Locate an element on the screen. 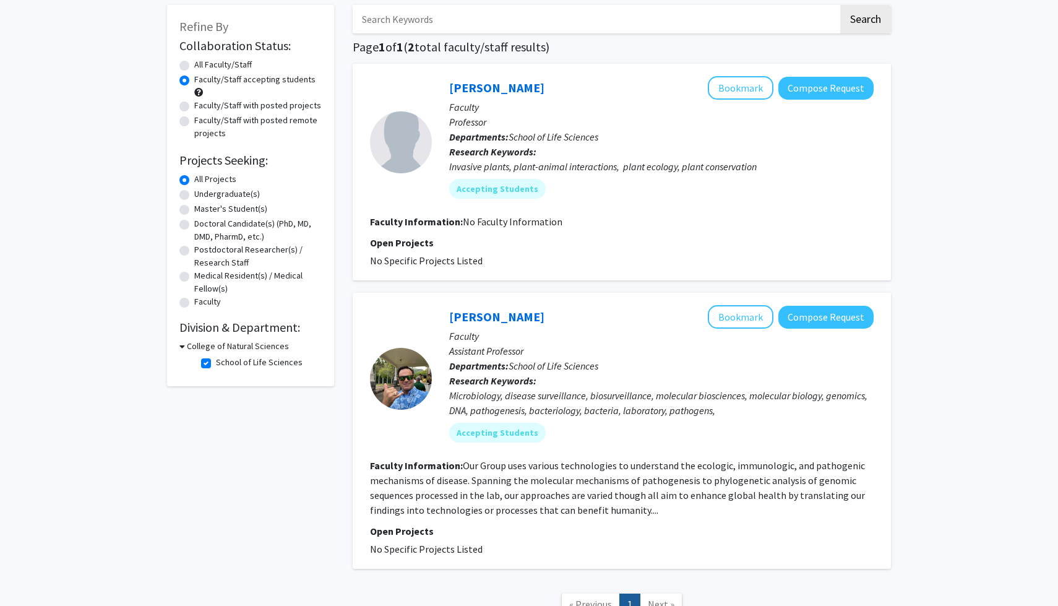 The height and width of the screenshot is (606, 1058). label: Medical Resident(s) / Medical Fellow(s) is located at coordinates (258, 282).